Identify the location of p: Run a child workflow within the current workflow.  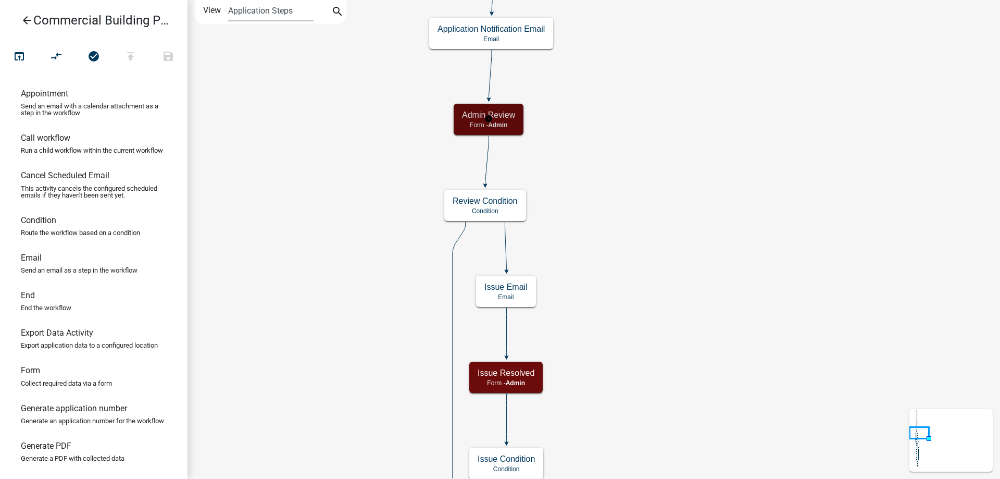
(92, 150).